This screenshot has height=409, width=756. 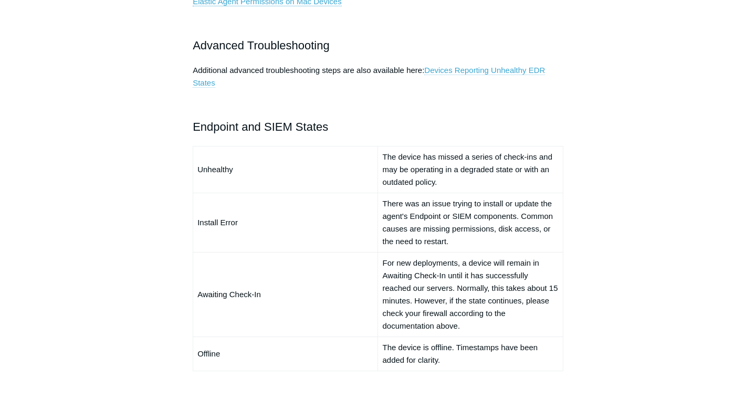 I want to click on h2: Advanced Troubleshooting, so click(x=378, y=45).